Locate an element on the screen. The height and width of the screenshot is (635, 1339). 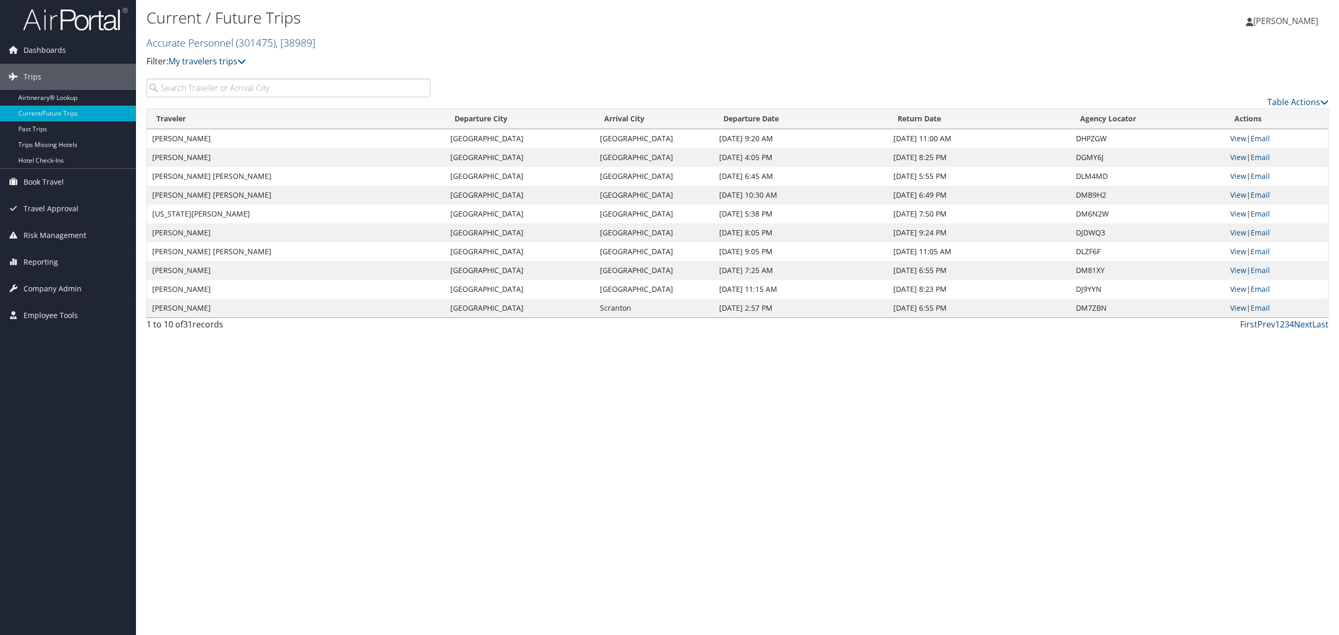
th: Return Date: activate to sort column ascending is located at coordinates (979, 119).